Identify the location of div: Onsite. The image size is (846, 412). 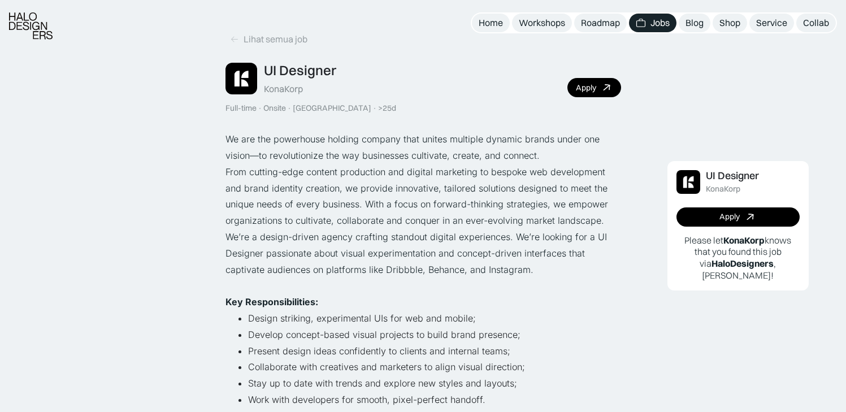
(275, 108).